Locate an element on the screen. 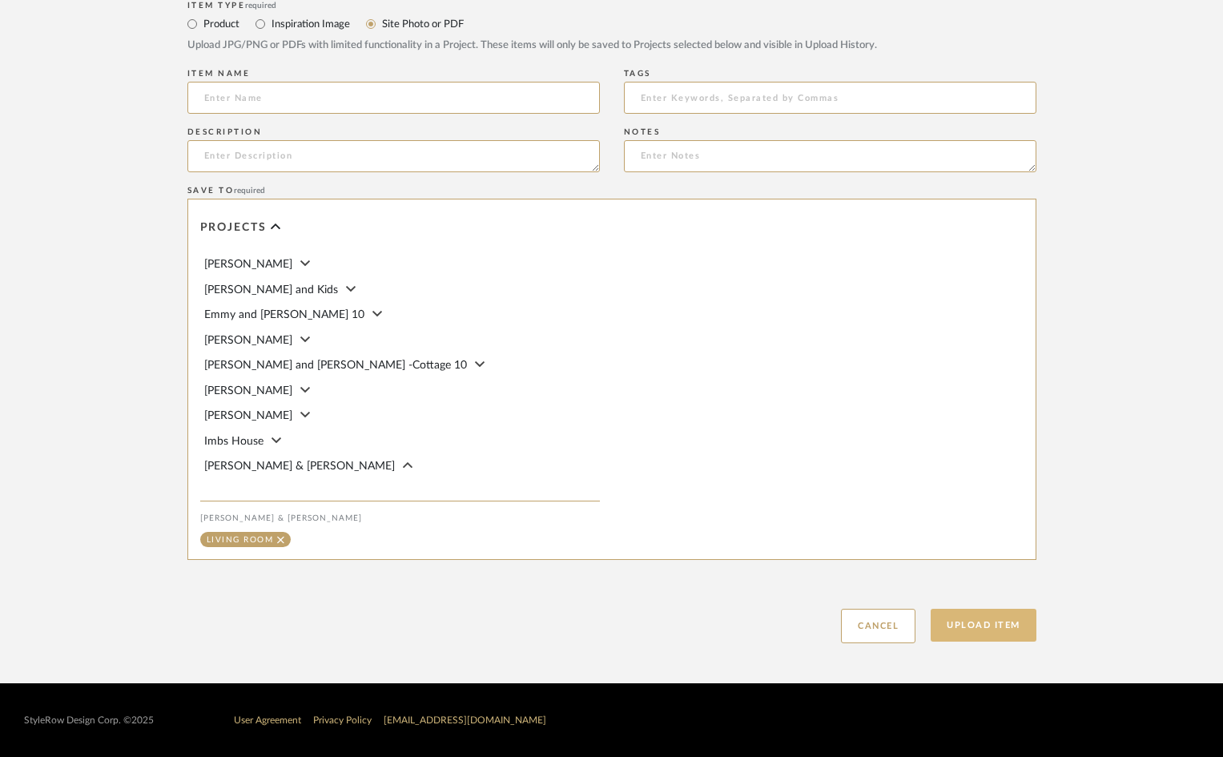 Image resolution: width=1223 pixels, height=757 pixels. div: Item Type is located at coordinates (612, 6).